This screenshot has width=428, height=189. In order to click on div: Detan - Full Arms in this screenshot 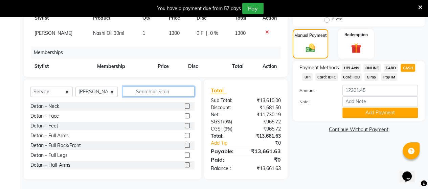, I will do `click(49, 136)`.